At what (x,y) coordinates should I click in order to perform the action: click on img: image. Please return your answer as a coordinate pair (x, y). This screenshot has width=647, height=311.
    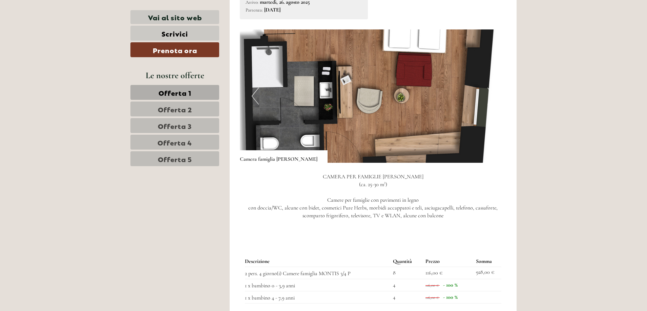
    Looking at the image, I should click on (373, 96).